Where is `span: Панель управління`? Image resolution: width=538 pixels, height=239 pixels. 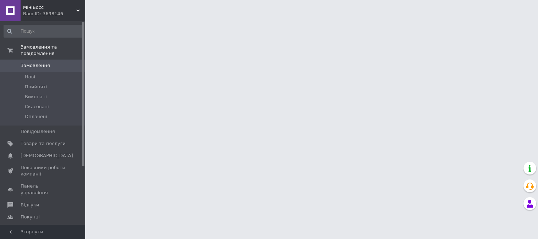 span: Панель управління is located at coordinates (43, 189).